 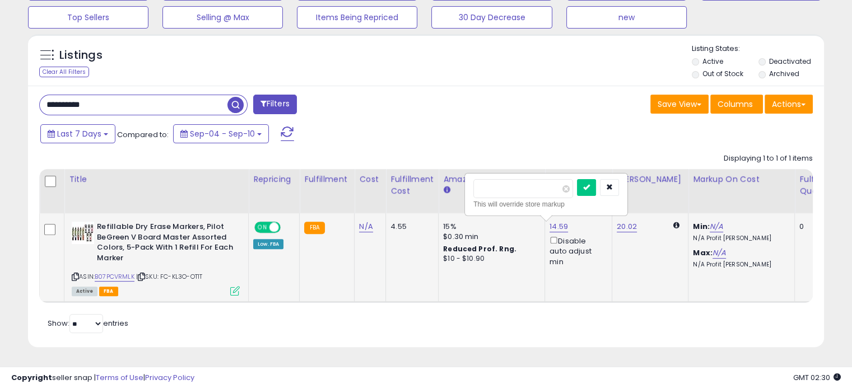 I want to click on button: Selling @ Max, so click(x=222, y=17).